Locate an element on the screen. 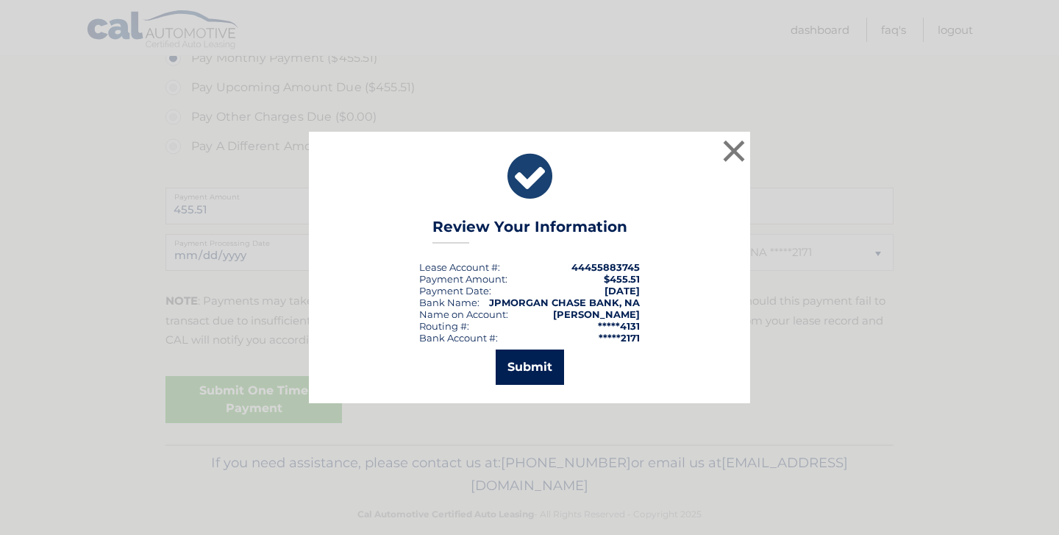 The width and height of the screenshot is (1059, 535). div: Payment Amount: is located at coordinates (463, 279).